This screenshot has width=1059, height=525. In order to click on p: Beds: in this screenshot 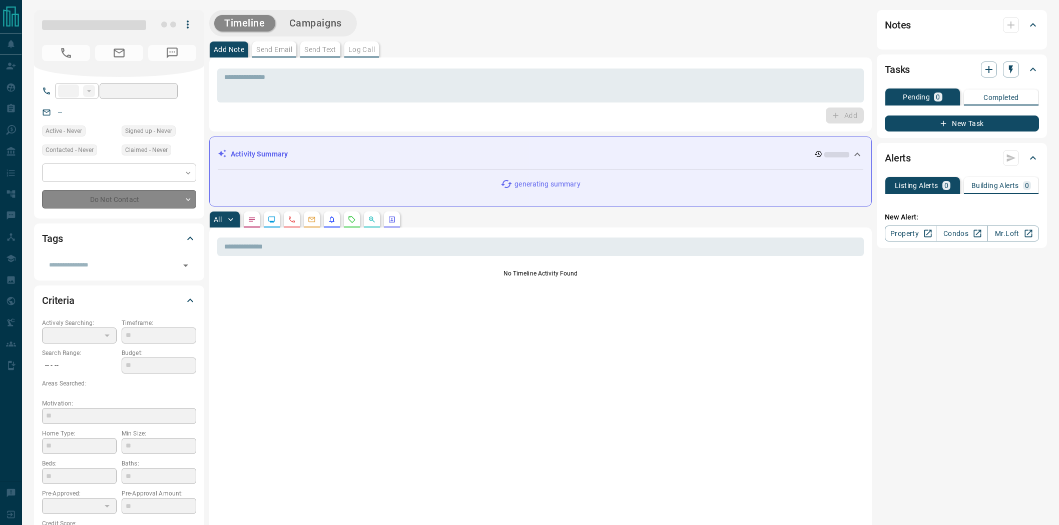, I will do `click(79, 464)`.